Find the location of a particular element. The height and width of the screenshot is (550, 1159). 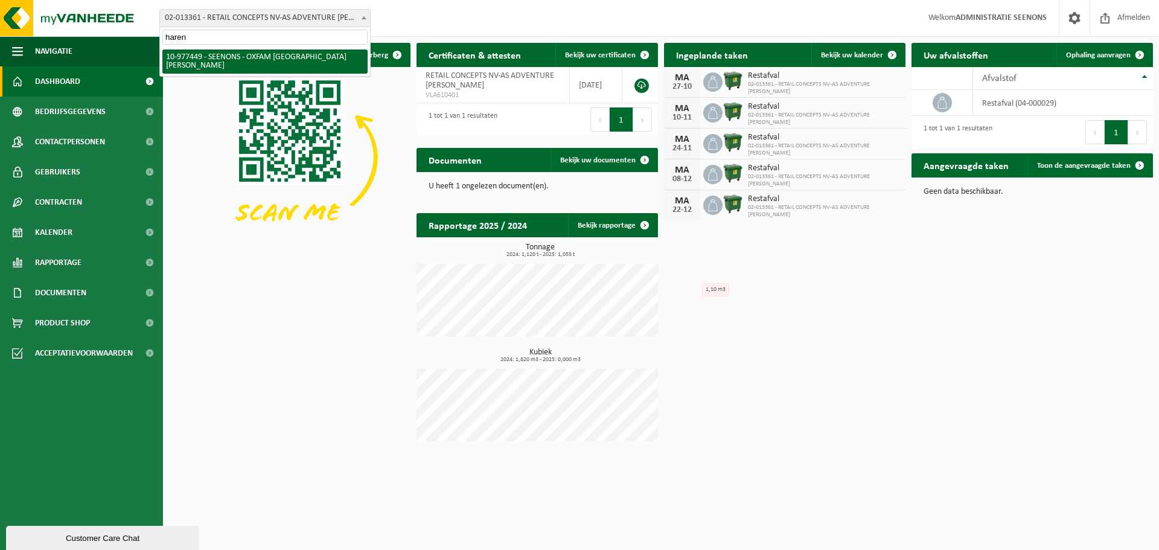

div: Customer Care Chat is located at coordinates (97, 14).